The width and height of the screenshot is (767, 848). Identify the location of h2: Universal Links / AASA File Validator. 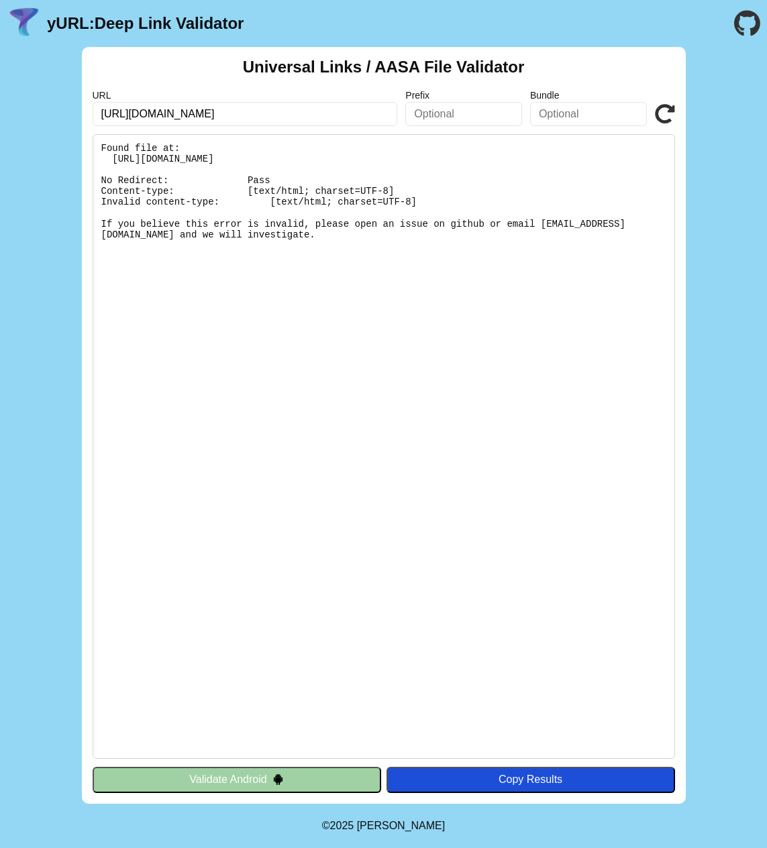
(384, 67).